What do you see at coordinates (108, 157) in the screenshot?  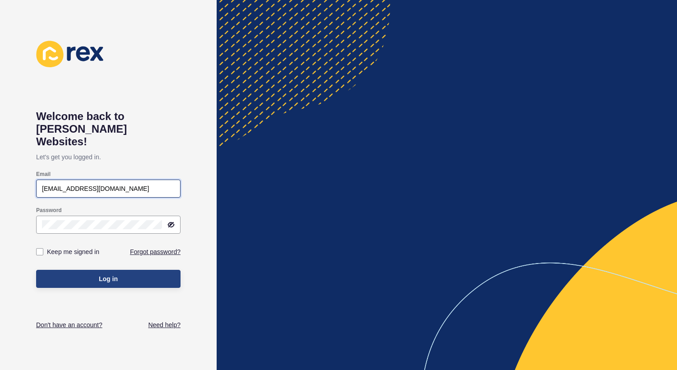 I see `p: Let's get you logged in.` at bounding box center [108, 157].